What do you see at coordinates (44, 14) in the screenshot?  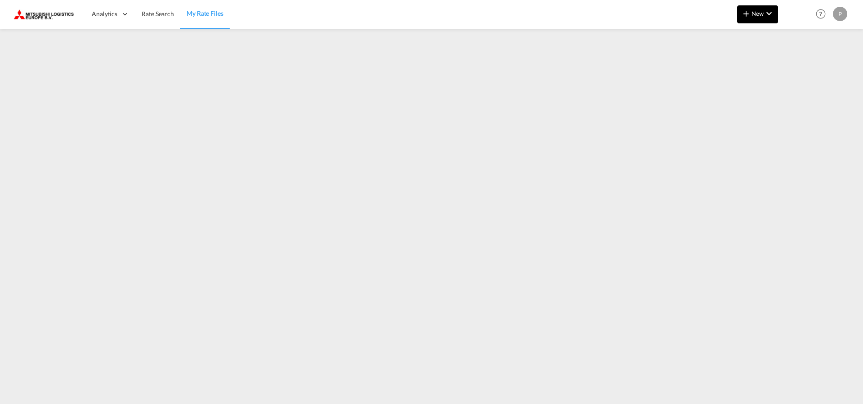 I see `img: 0def066002f611f0b450c5c881a5d6ed.png` at bounding box center [44, 14].